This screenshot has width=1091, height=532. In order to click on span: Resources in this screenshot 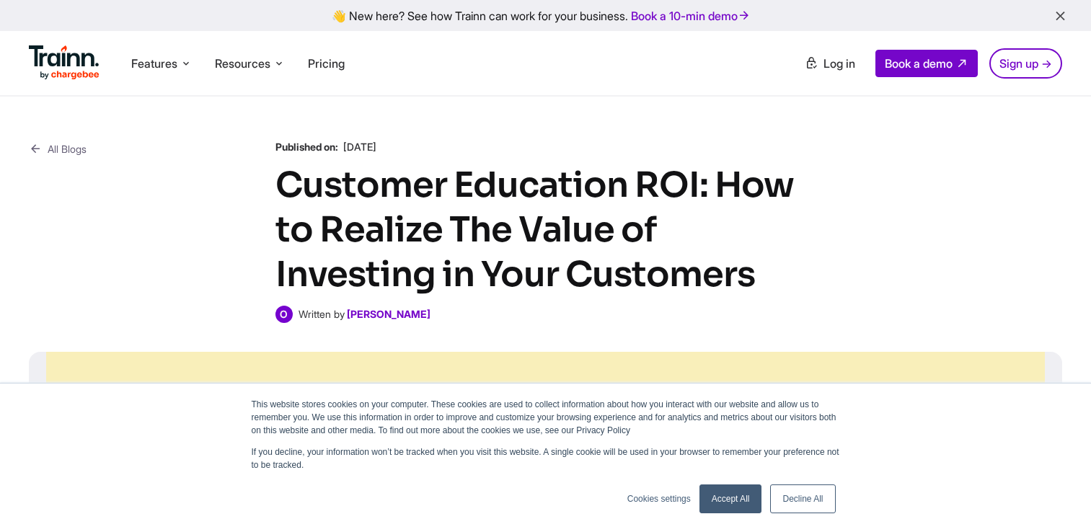, I will do `click(242, 63)`.